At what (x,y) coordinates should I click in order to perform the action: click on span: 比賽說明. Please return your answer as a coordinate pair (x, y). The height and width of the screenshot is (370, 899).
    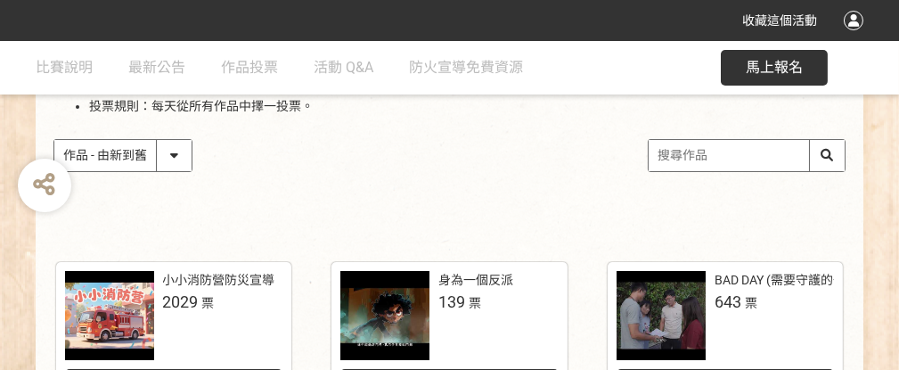
    Looking at the image, I should click on (64, 67).